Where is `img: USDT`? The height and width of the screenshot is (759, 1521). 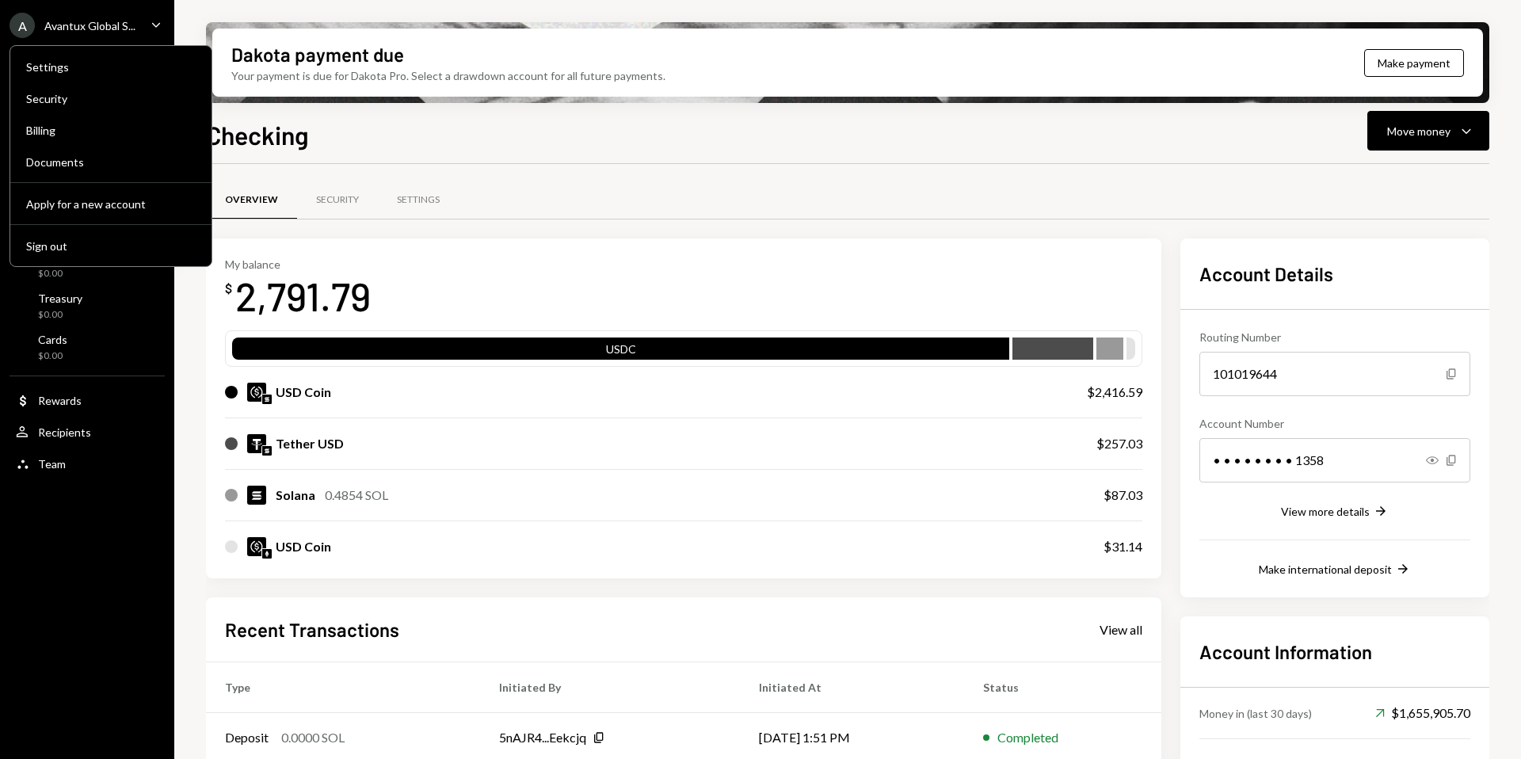
img: USDT is located at coordinates (257, 444).